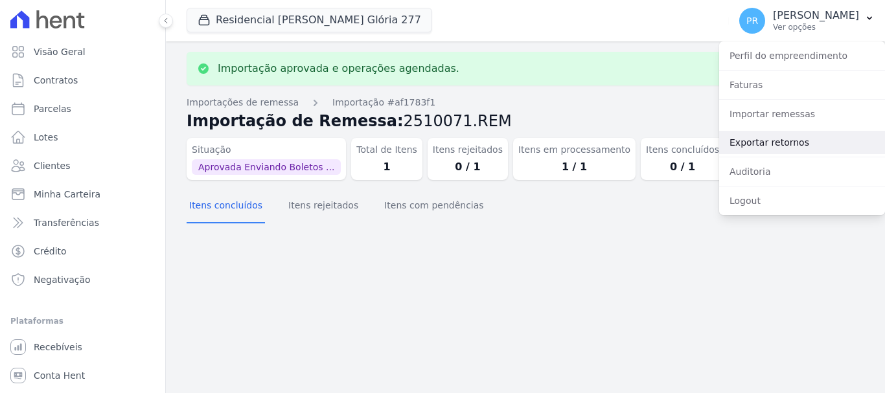 This screenshot has height=393, width=885. What do you see at coordinates (52, 166) in the screenshot?
I see `span: Clientes` at bounding box center [52, 166].